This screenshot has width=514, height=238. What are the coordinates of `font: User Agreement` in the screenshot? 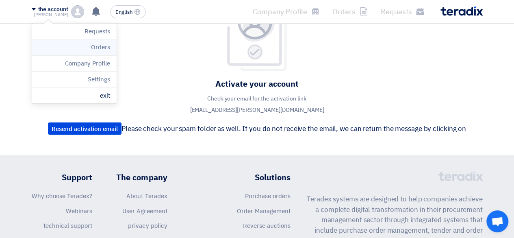 It's located at (145, 211).